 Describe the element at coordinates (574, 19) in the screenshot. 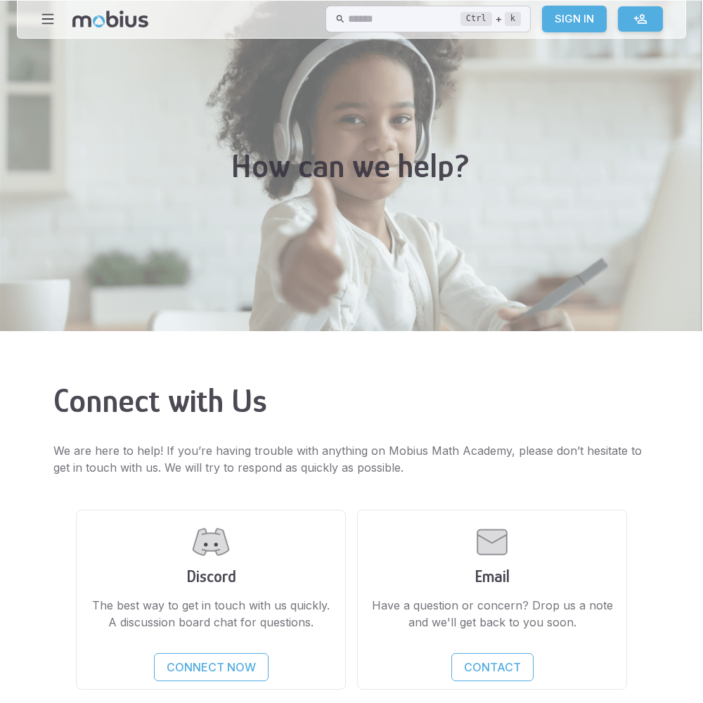

I see `a: Sign In` at that location.